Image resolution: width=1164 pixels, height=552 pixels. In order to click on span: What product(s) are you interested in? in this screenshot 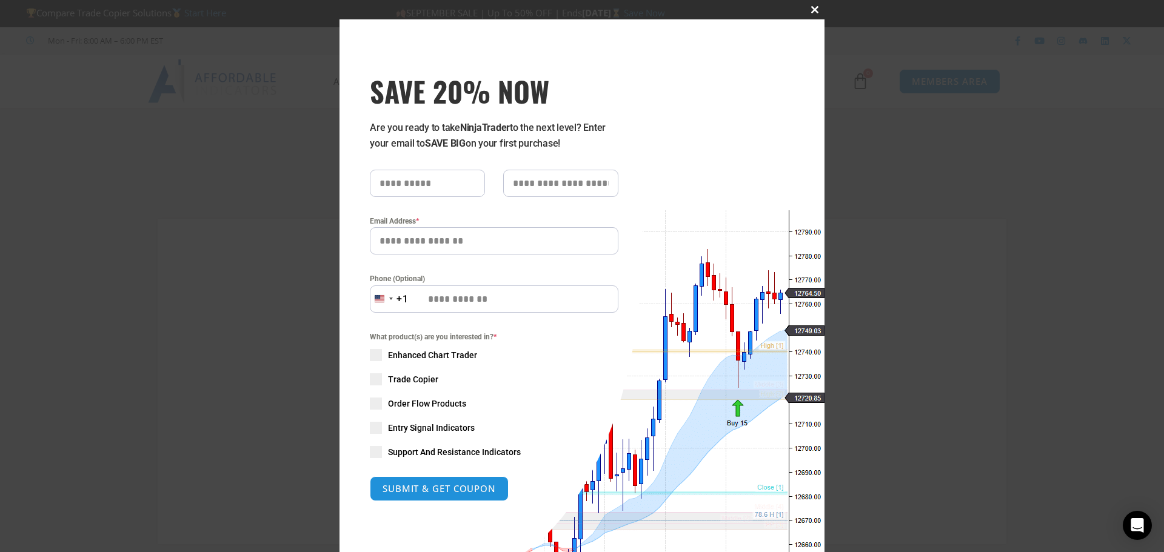, I will do `click(494, 337)`.